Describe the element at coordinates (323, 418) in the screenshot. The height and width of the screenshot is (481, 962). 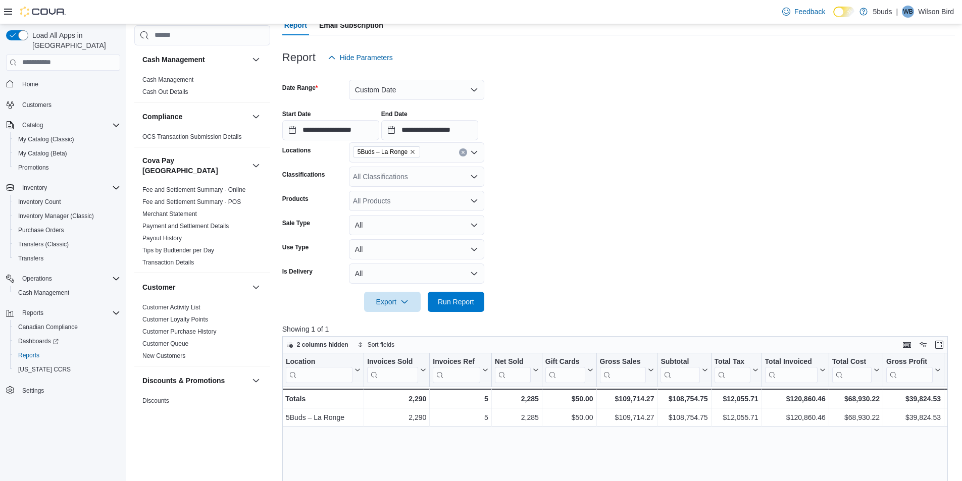
I see `div: 5Buds – La Ronge` at that location.